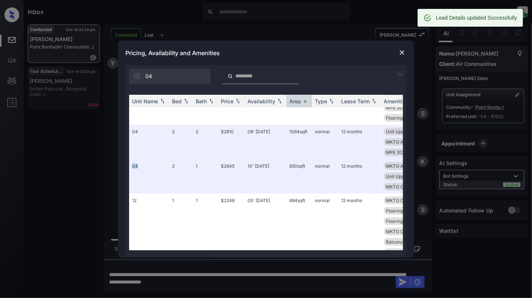 Image resolution: width=532 pixels, height=298 pixels. Describe the element at coordinates (299, 176) in the screenshot. I see `td: 830 sqft` at that location.